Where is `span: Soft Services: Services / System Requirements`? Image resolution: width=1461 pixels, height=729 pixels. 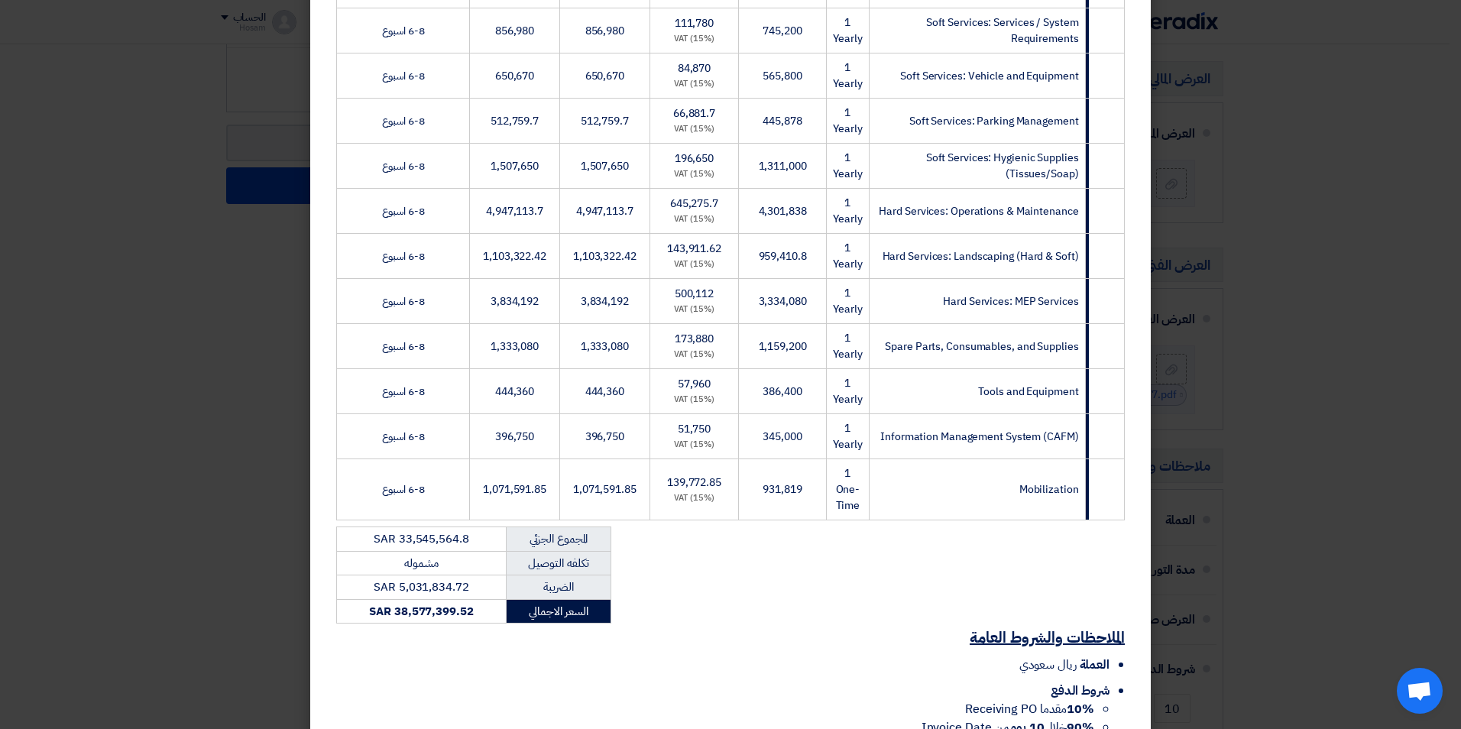
span: Soft Services: Services / System Requirements is located at coordinates (1003, 31).